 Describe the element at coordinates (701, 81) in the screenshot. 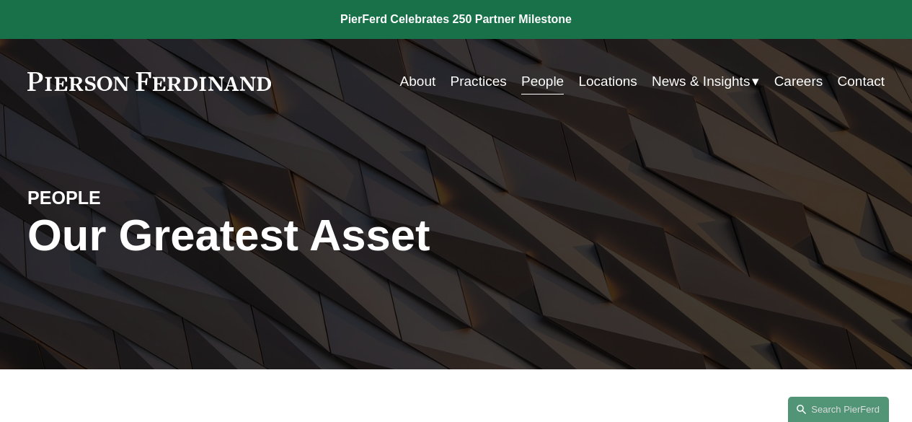

I see `span: News & Insights` at that location.